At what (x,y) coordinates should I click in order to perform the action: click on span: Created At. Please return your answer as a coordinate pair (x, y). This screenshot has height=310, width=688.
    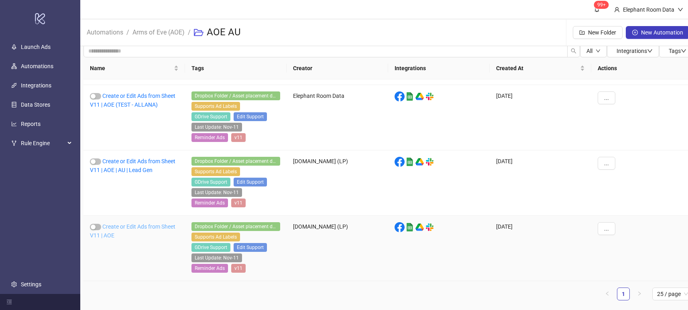
    Looking at the image, I should click on (537, 68).